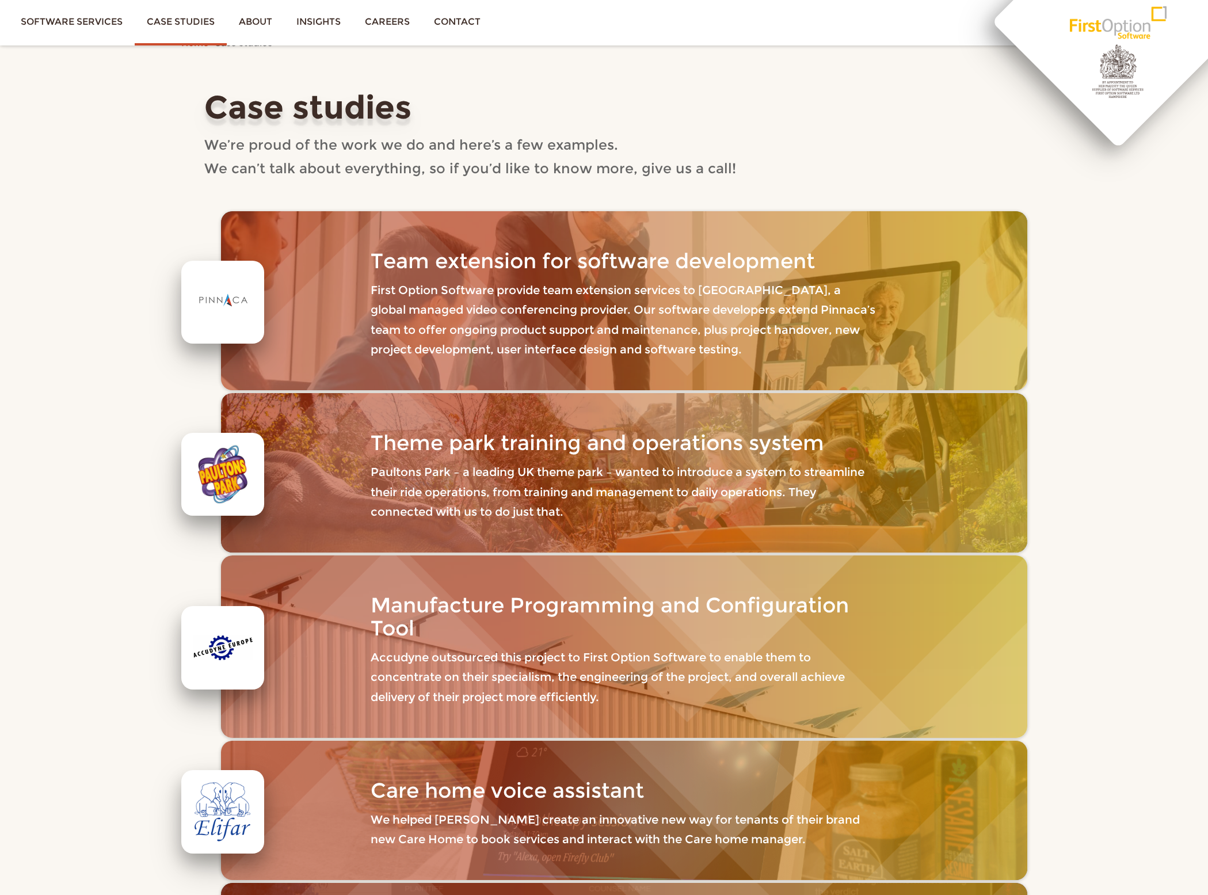  I want to click on h3: Care home voice assistant, so click(624, 791).